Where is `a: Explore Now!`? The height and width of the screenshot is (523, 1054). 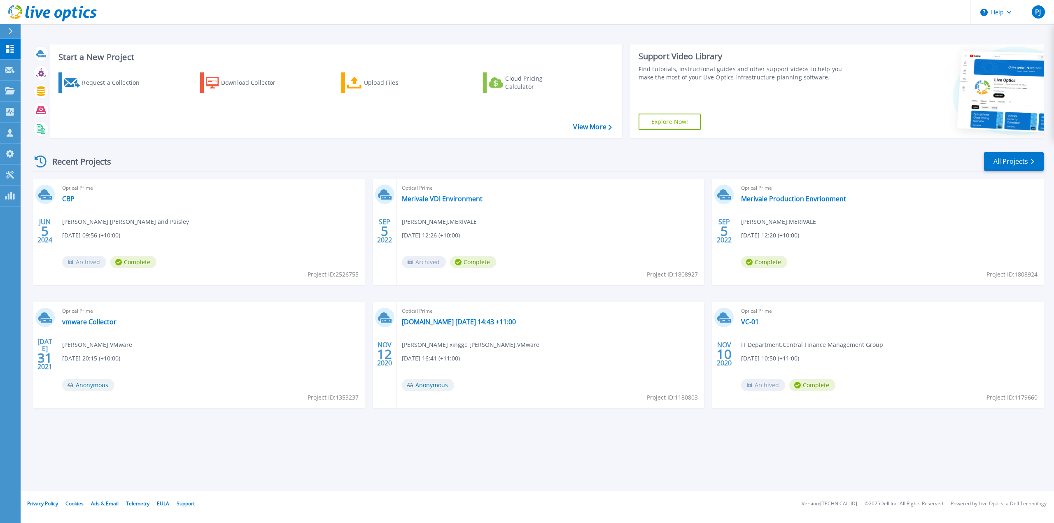 a: Explore Now! is located at coordinates (670, 122).